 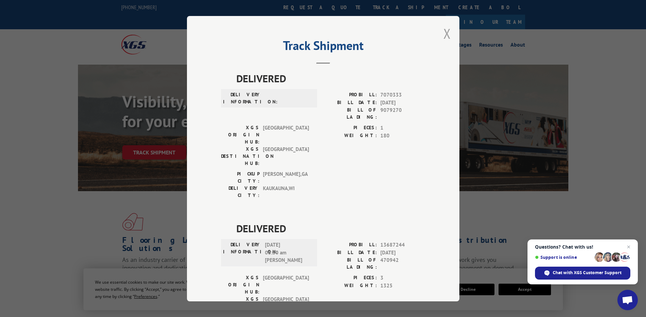 What do you see at coordinates (403, 278) in the screenshot?
I see `span: 3` at bounding box center [403, 278].